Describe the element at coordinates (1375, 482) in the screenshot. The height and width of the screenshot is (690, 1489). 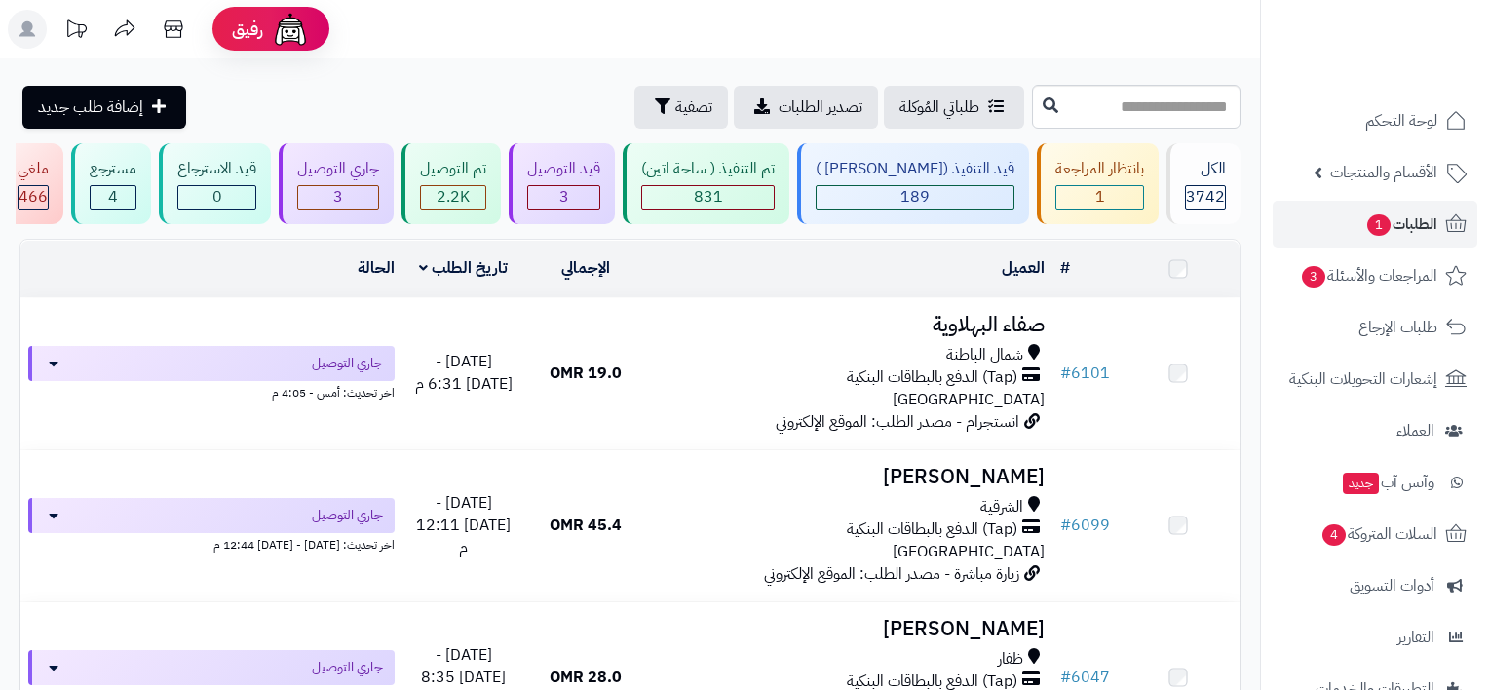
I see `a: وآتس آبجديد` at that location.